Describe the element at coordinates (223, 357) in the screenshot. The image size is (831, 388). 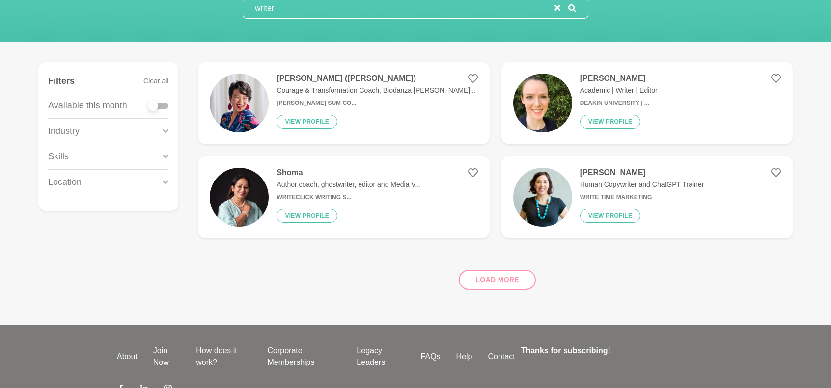
I see `a: How does it work?` at that location.